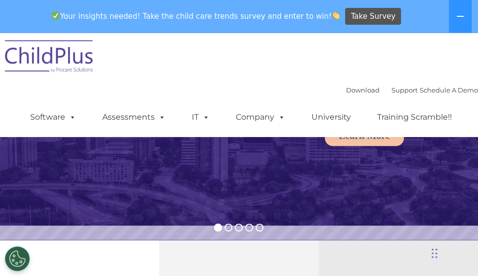  What do you see at coordinates (196, 16) in the screenshot?
I see `span: Your insights needed! Take the child care trends survey and enter to win!` at bounding box center [196, 16].